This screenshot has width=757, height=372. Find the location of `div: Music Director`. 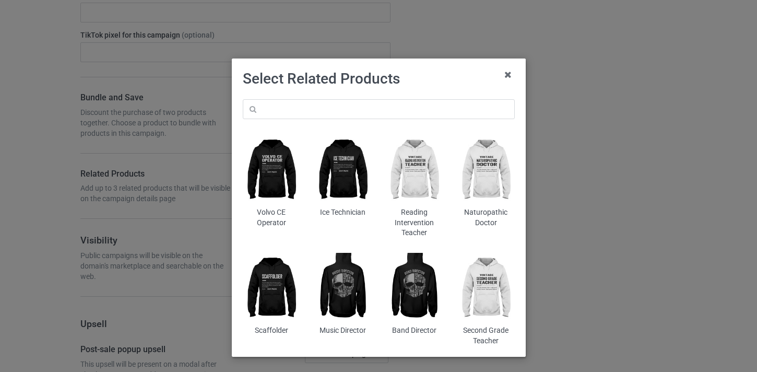

div: Music Director is located at coordinates (342, 330).